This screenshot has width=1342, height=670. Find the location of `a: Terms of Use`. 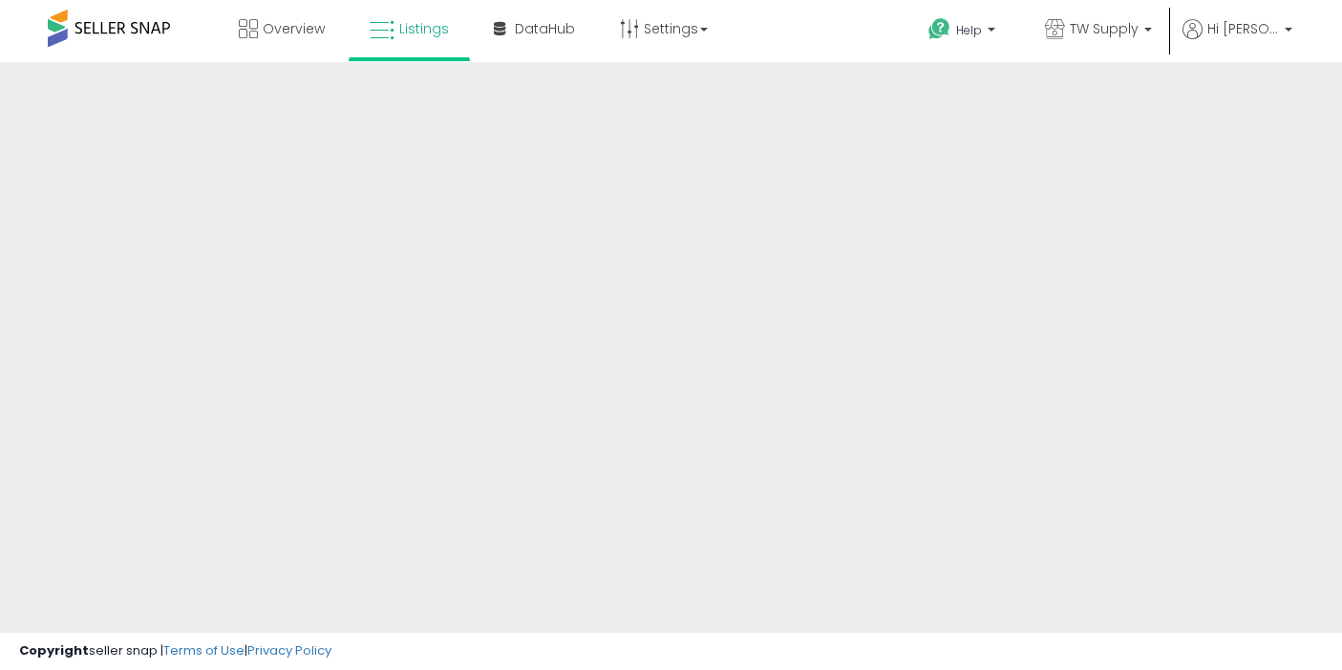

a: Terms of Use is located at coordinates (203, 650).